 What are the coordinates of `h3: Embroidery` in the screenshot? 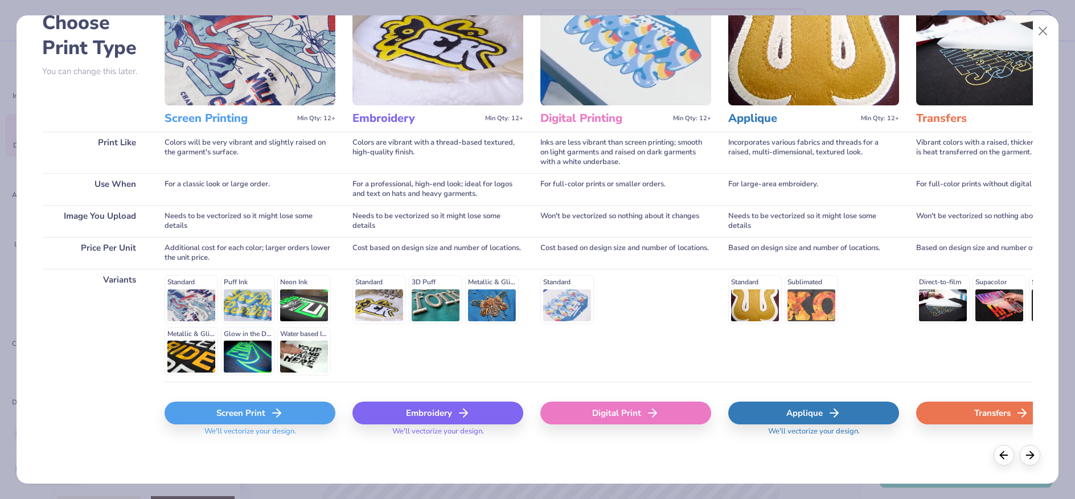 It's located at (416, 118).